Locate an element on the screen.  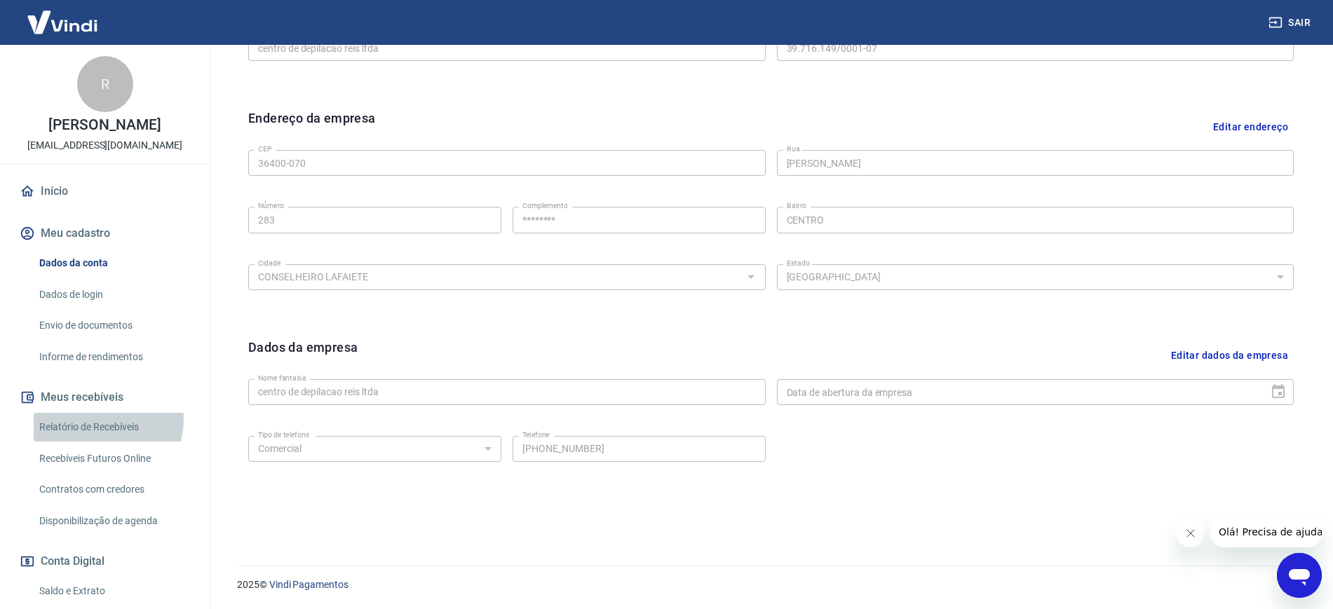
a: Relatório de Recebíveis is located at coordinates (113, 427).